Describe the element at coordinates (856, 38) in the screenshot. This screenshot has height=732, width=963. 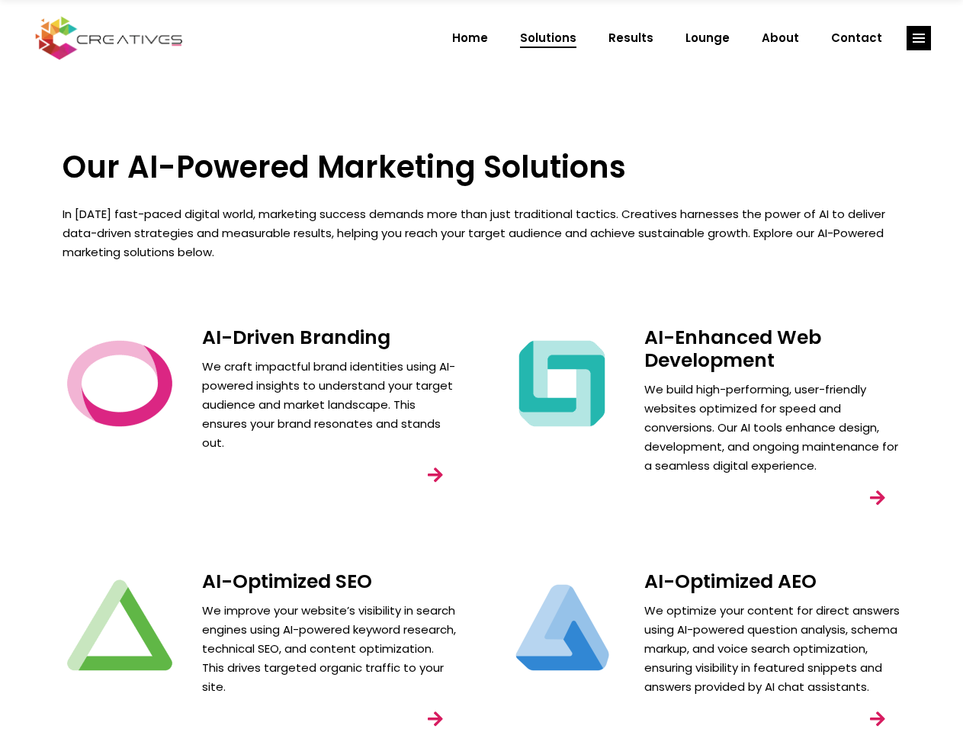
I see `span: Contact` at that location.